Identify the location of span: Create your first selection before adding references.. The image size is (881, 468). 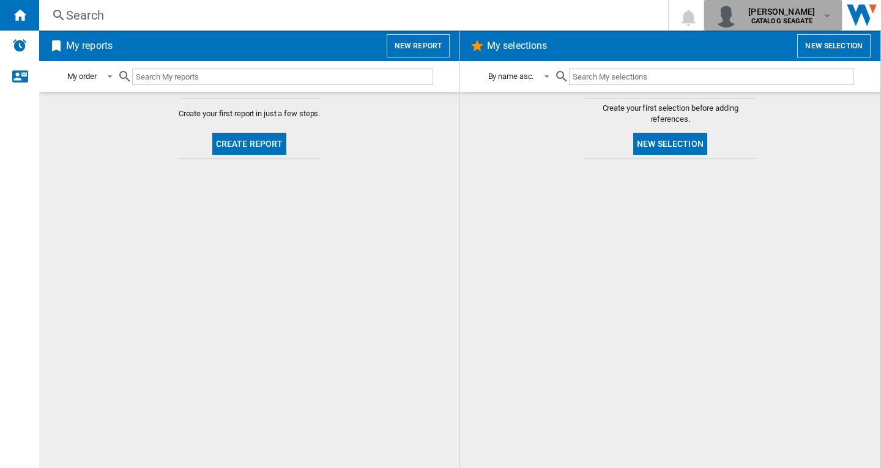
(671, 114).